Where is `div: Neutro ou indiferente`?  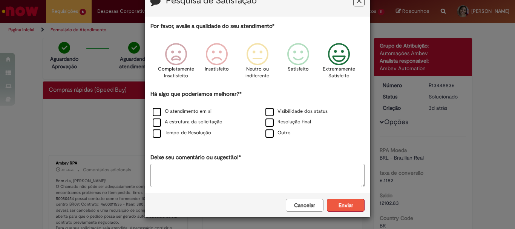
div: Neutro ou indiferente is located at coordinates (257, 63).